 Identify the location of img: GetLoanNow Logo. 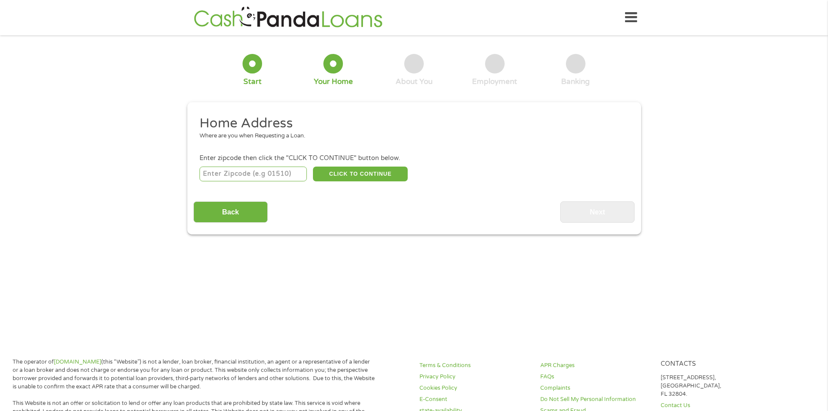
(288, 17).